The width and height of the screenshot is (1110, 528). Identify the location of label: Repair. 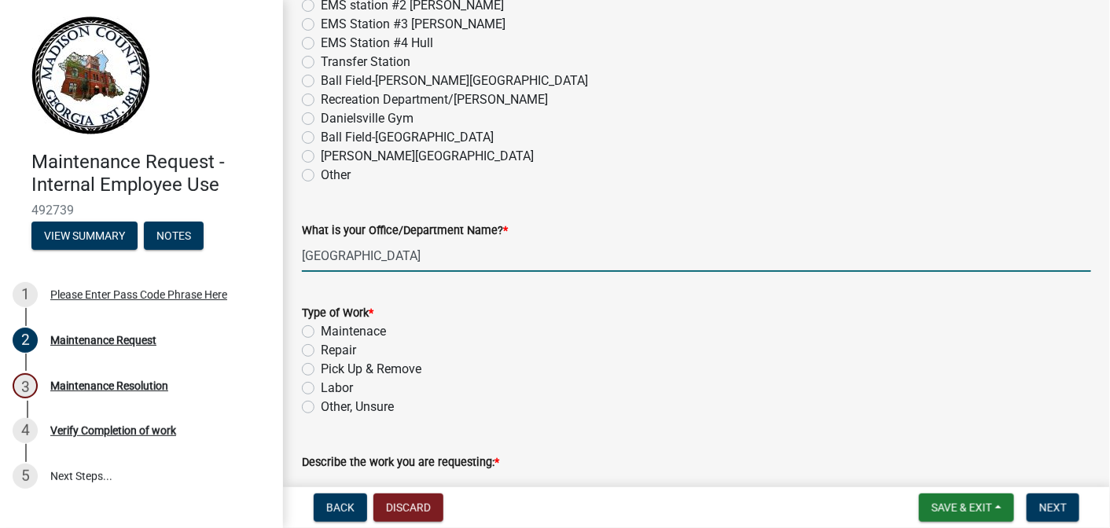
(338, 351).